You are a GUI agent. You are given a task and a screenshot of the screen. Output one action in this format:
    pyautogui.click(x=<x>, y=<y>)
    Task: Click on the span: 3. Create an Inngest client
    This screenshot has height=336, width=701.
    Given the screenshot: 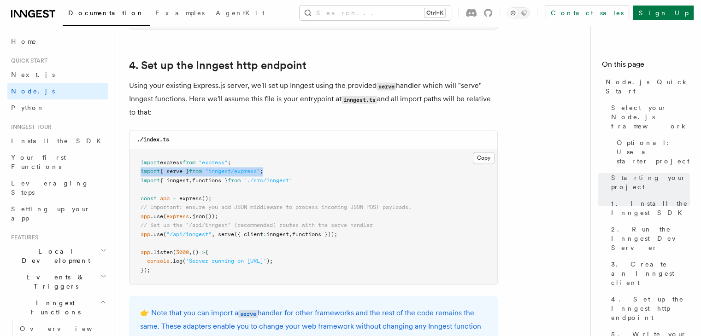 What is the action you would take?
    pyautogui.click(x=650, y=274)
    